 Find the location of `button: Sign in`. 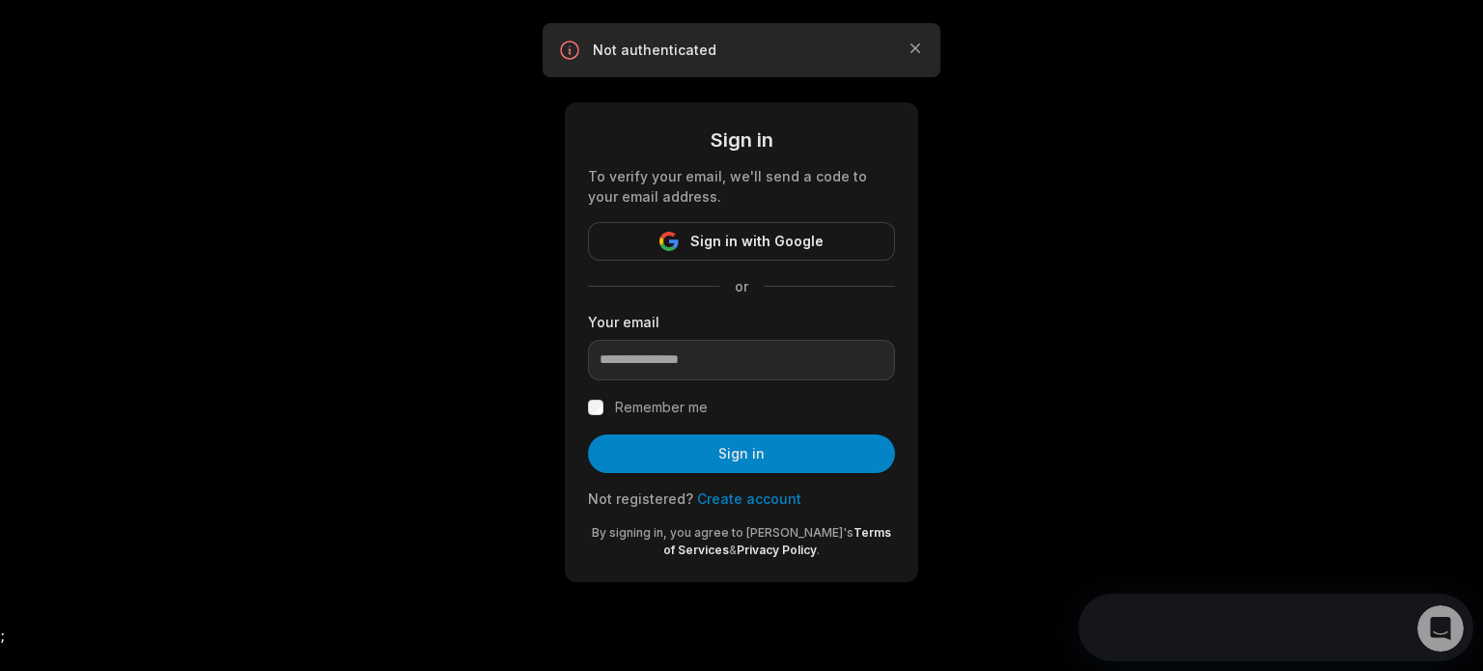

button: Sign in is located at coordinates (741, 454).